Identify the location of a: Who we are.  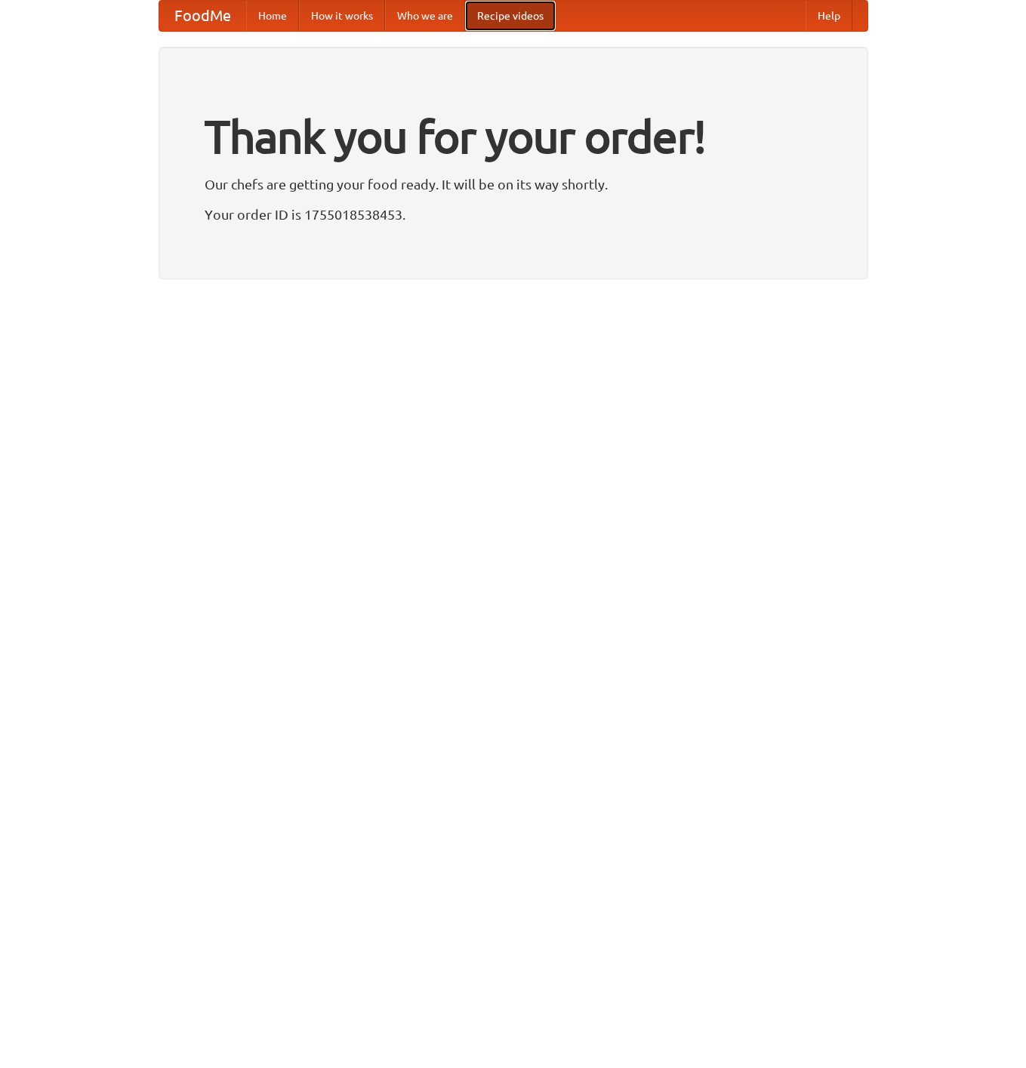
(425, 16).